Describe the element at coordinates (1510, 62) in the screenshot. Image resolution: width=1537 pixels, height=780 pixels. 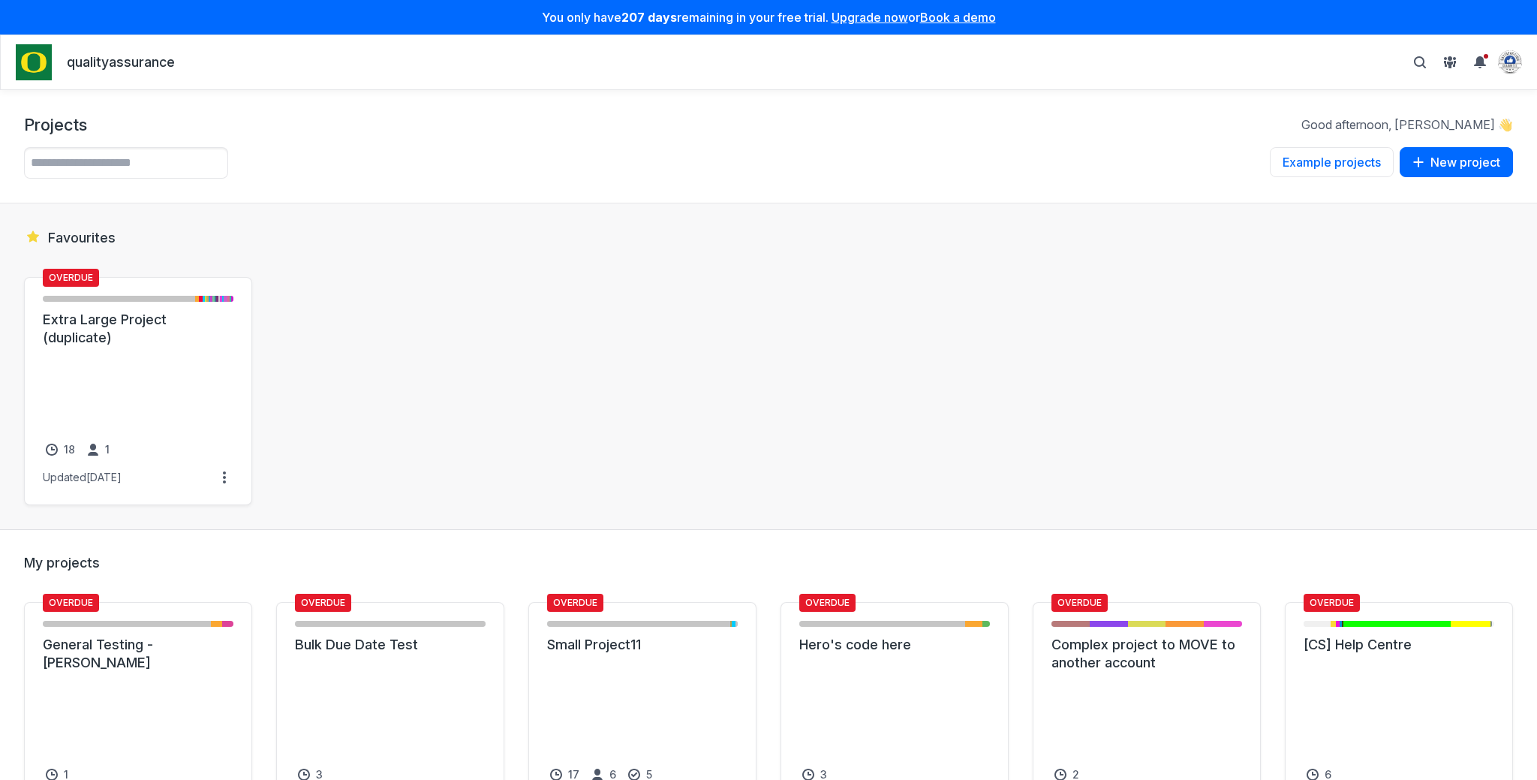
I see `img: Your avatar` at that location.